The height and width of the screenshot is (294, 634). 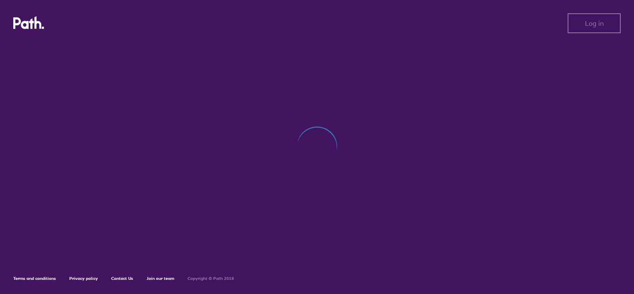 What do you see at coordinates (211, 279) in the screenshot?
I see `h6: Copyright © Path 2018` at bounding box center [211, 279].